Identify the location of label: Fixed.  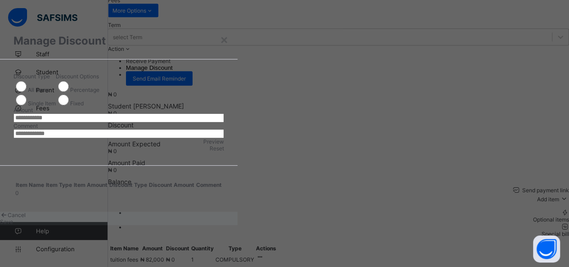
(77, 103).